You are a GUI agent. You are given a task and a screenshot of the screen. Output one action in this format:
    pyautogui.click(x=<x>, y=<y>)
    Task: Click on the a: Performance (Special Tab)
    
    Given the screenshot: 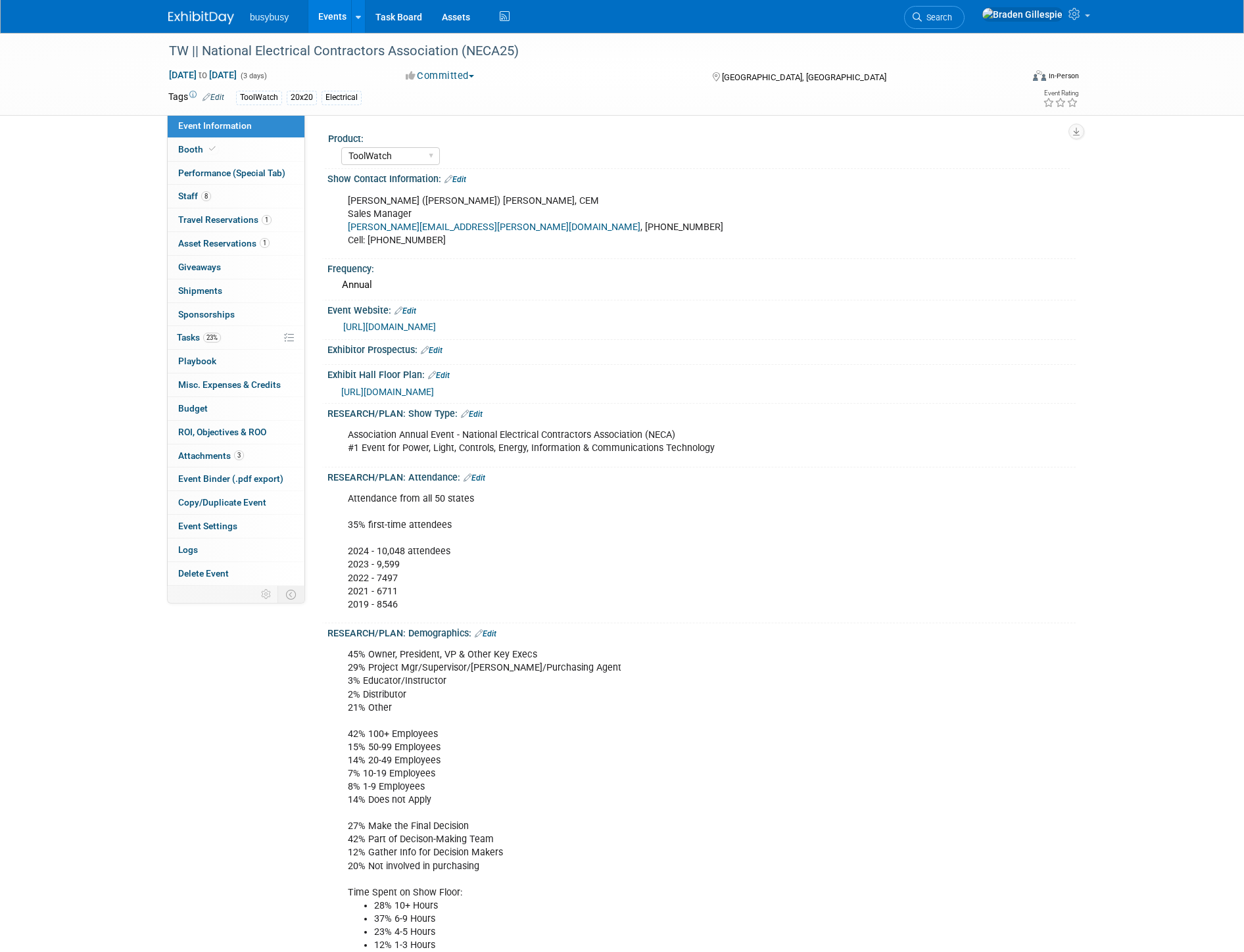 What is the action you would take?
    pyautogui.click(x=236, y=173)
    